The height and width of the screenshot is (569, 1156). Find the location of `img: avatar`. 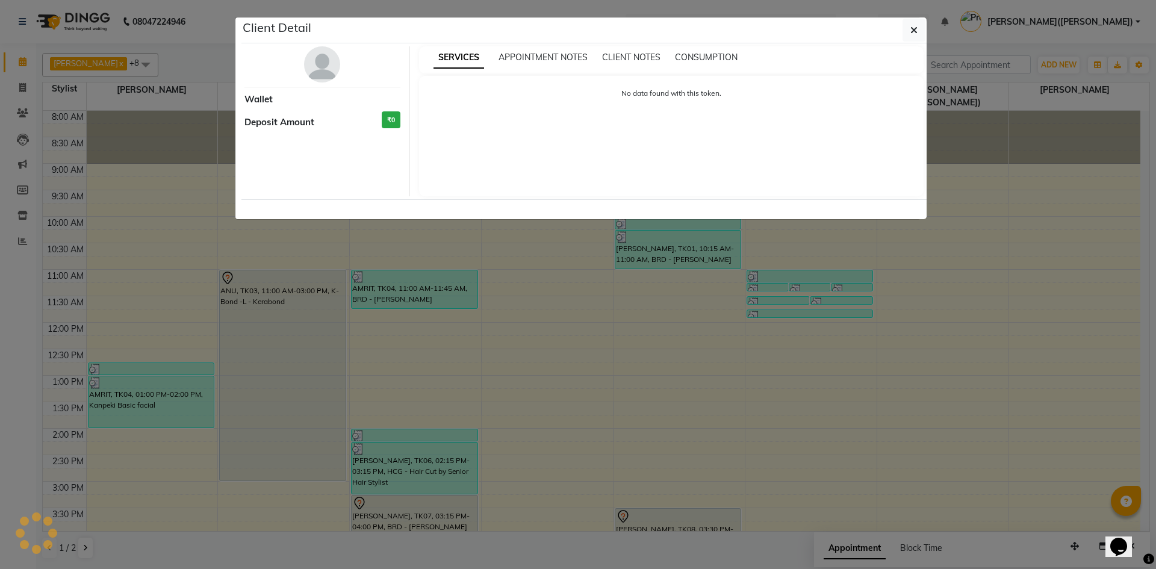

img: avatar is located at coordinates (322, 64).